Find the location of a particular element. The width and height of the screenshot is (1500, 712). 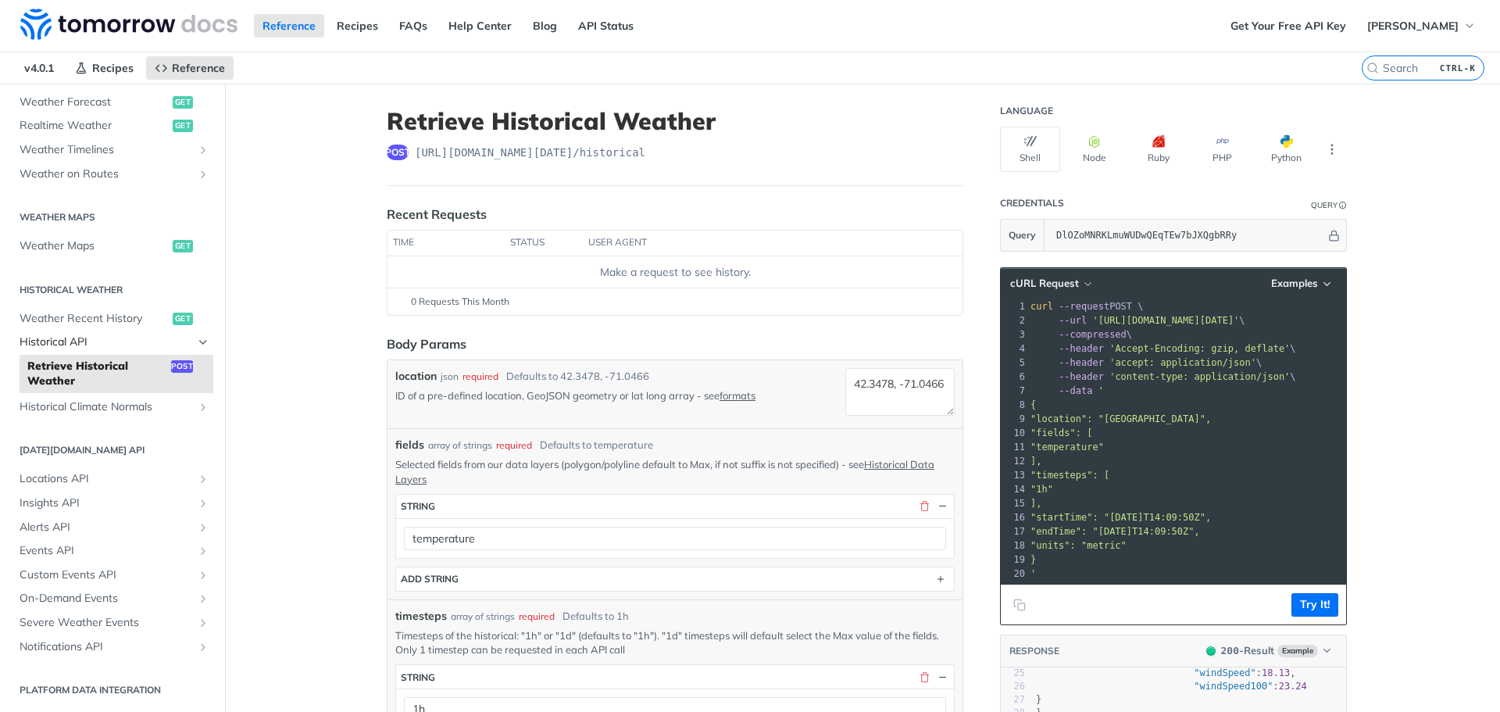

button: Show subpages for Insights API is located at coordinates (203, 503).